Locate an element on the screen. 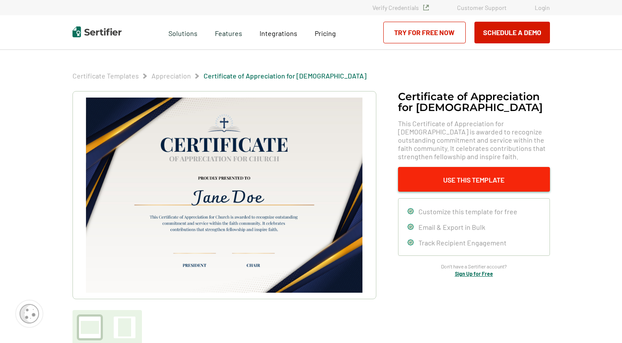 This screenshot has width=622, height=343. a: Certificate Templates is located at coordinates (105, 75).